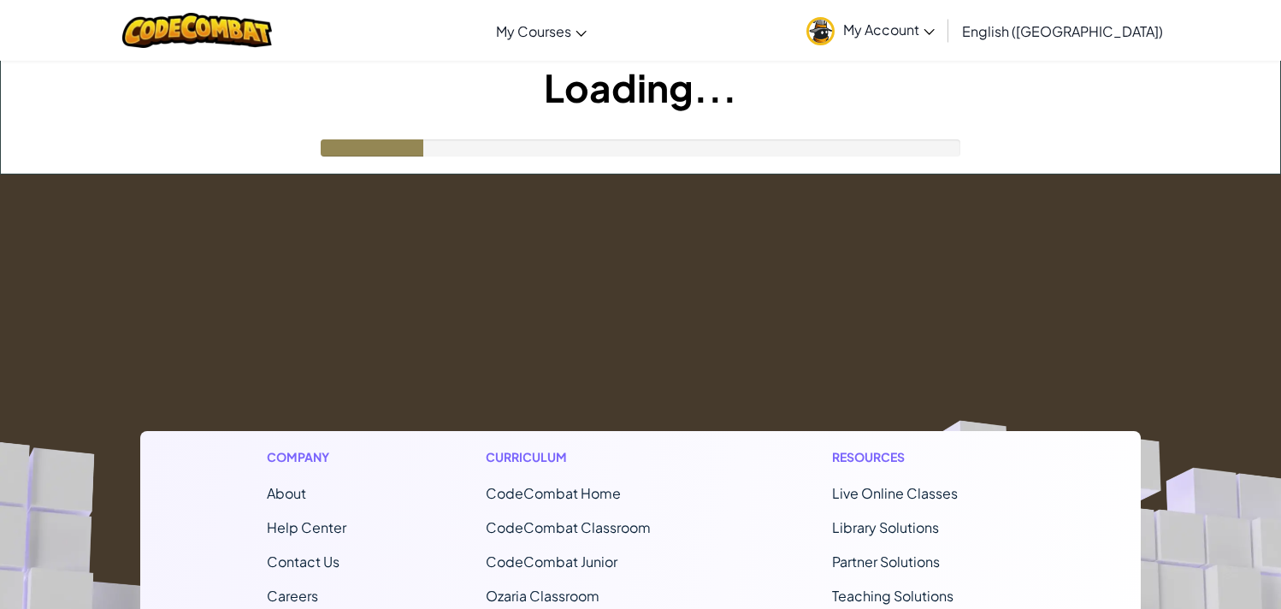  What do you see at coordinates (641, 87) in the screenshot?
I see `h1: Loading...` at bounding box center [641, 87].